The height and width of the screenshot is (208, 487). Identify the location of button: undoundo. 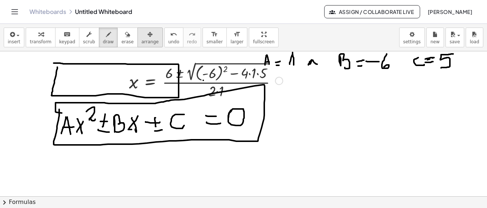
(174, 37).